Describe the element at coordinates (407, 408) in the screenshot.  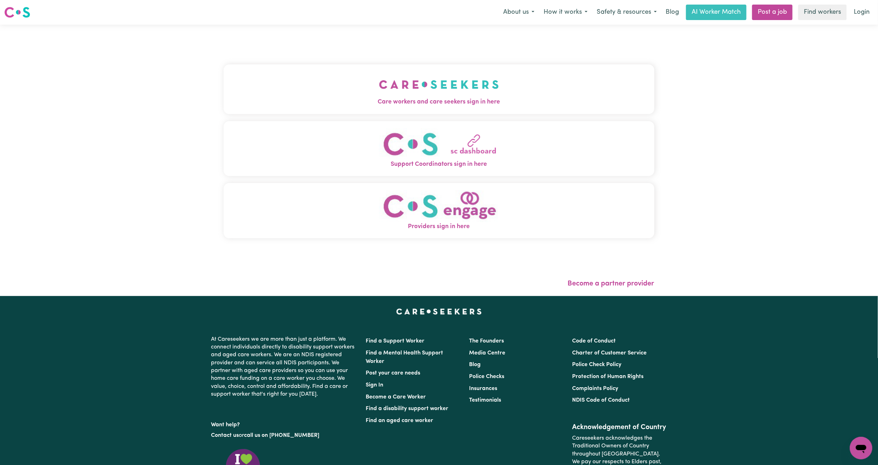
I see `a: Find a disability support worker` at that location.